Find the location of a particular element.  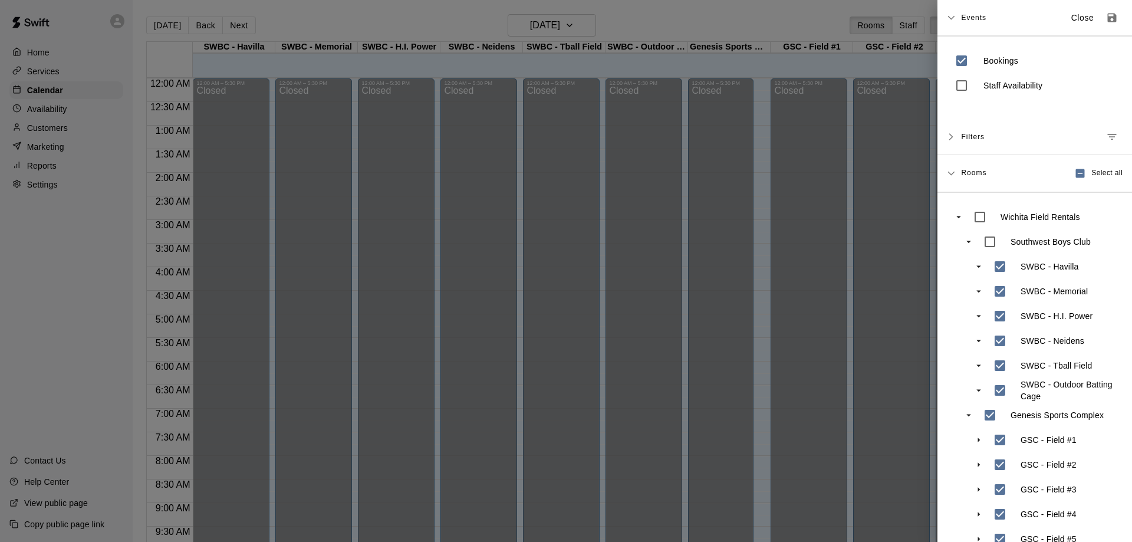

span: Events is located at coordinates (974, 18).